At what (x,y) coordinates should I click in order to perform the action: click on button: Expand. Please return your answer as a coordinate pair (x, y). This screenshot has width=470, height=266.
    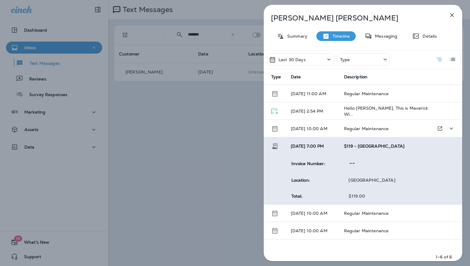
    Looking at the image, I should click on (451, 128).